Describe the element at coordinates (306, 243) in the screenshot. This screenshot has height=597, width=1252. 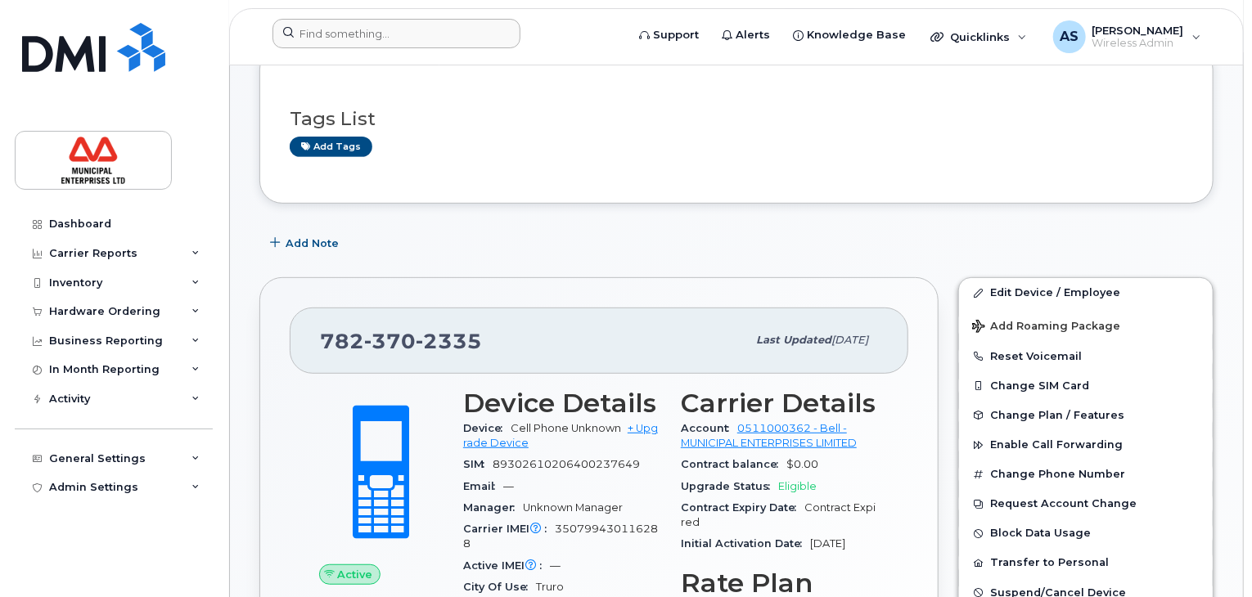
I see `button: Add Note` at that location.